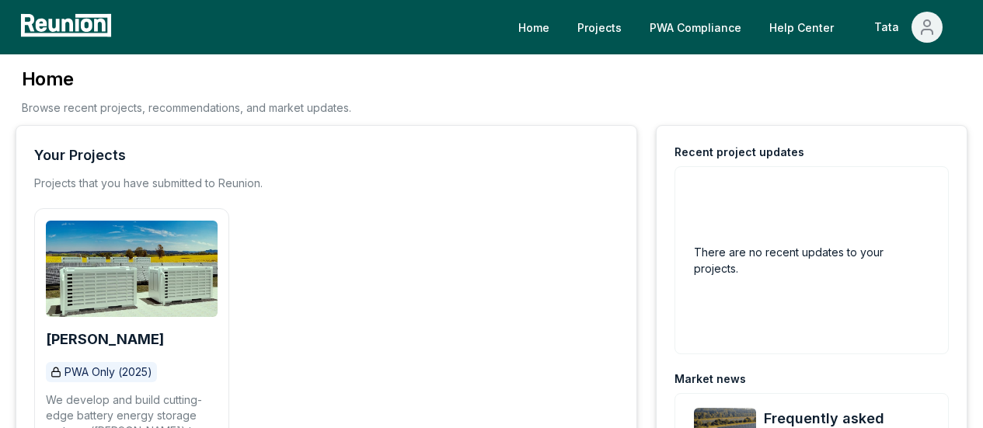 Image resolution: width=983 pixels, height=428 pixels. Describe the element at coordinates (131, 269) in the screenshot. I see `a: Knapp BESS` at that location.